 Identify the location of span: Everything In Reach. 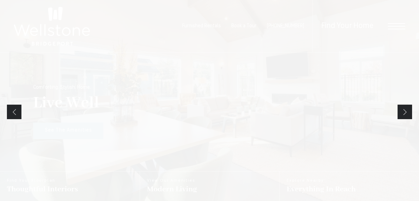
(321, 190).